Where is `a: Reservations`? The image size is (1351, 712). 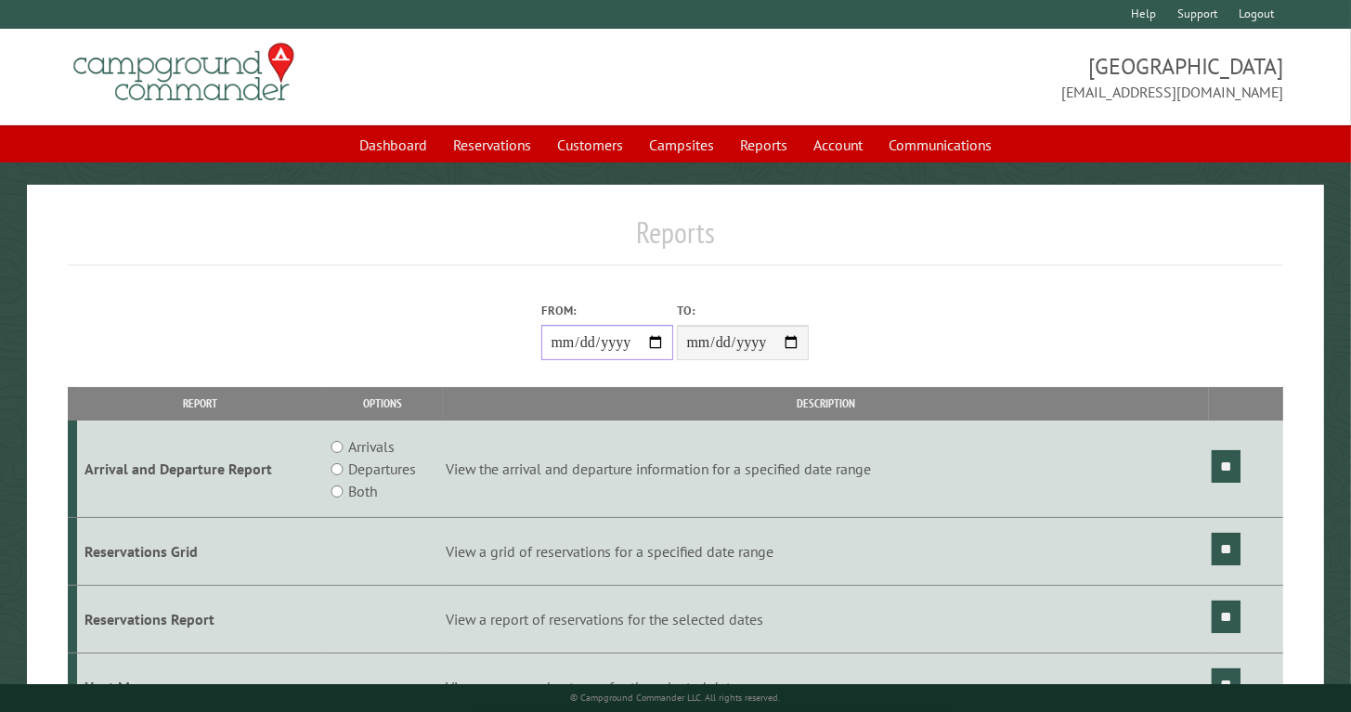
a: Reservations is located at coordinates (492, 145).